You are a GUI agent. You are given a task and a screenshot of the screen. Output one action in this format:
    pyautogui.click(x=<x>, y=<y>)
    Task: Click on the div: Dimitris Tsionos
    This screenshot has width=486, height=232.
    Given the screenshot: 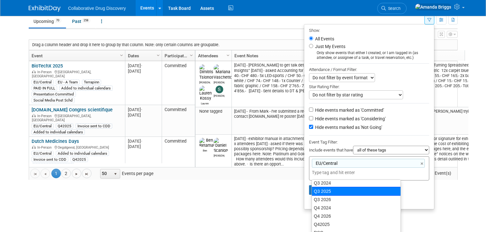 What is the action you would take?
    pyautogui.click(x=205, y=82)
    